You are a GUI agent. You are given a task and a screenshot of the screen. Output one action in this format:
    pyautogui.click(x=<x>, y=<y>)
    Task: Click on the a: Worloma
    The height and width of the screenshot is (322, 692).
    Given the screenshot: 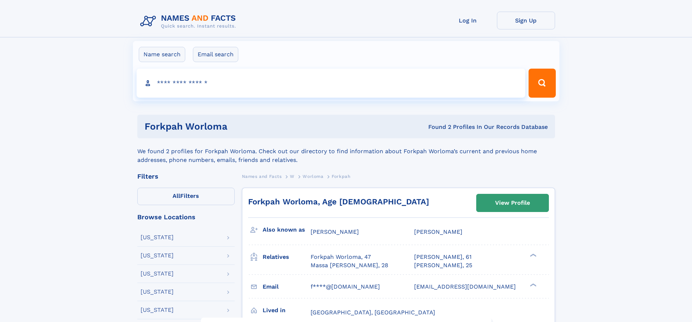 What is the action you would take?
    pyautogui.click(x=313, y=176)
    